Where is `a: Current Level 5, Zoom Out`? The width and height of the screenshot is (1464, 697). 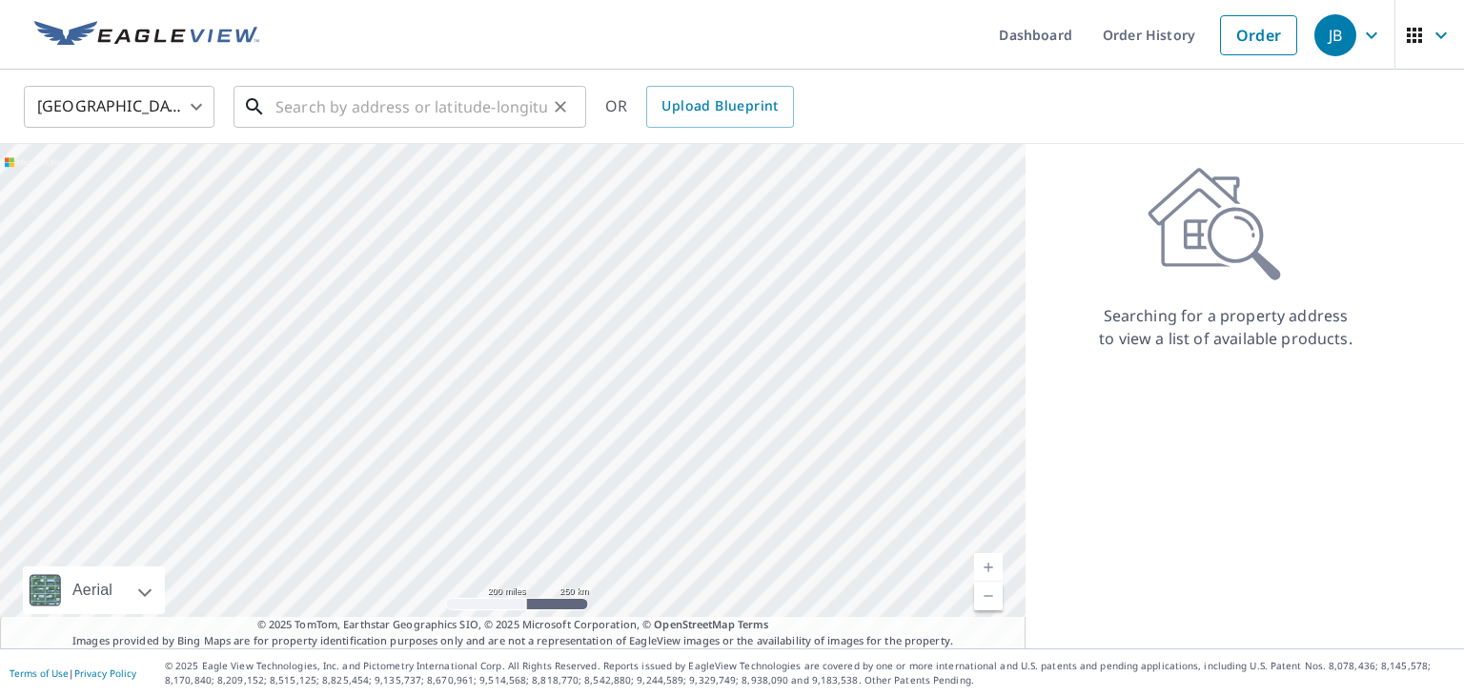 a: Current Level 5, Zoom Out is located at coordinates (988, 596).